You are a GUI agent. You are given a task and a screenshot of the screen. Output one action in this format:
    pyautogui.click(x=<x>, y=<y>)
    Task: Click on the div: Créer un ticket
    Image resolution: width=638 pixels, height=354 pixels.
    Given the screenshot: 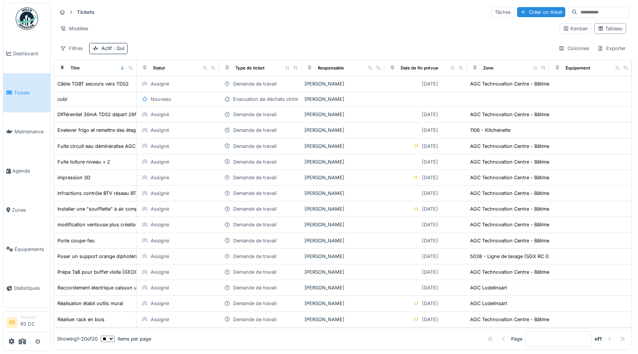 What is the action you would take?
    pyautogui.click(x=541, y=12)
    